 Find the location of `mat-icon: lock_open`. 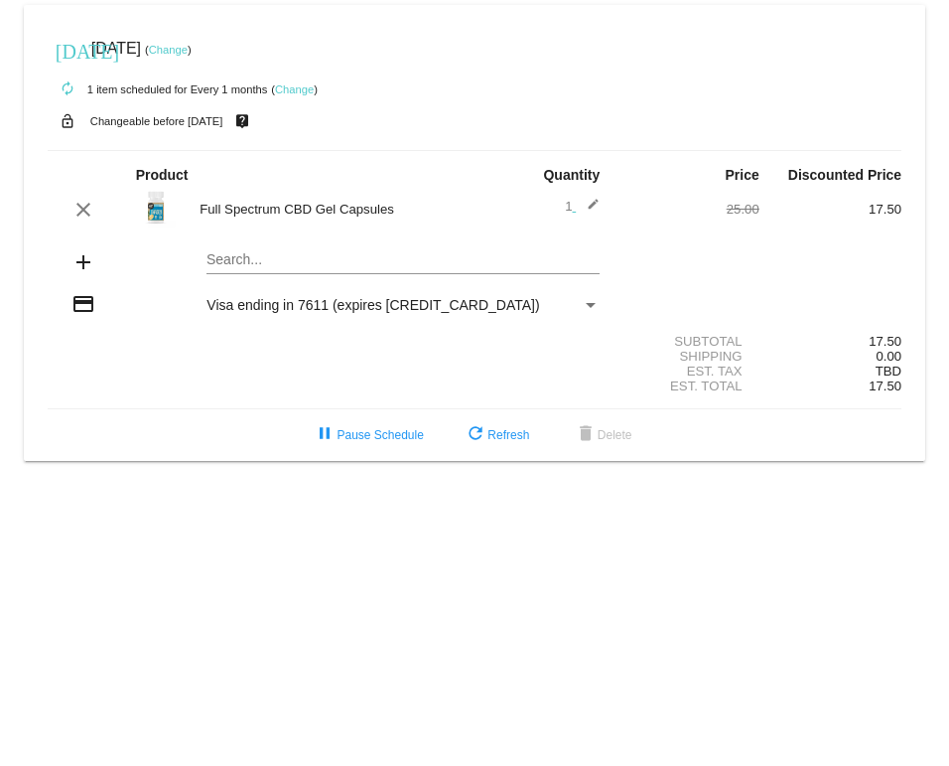

mat-icon: lock_open is located at coordinates (68, 121).